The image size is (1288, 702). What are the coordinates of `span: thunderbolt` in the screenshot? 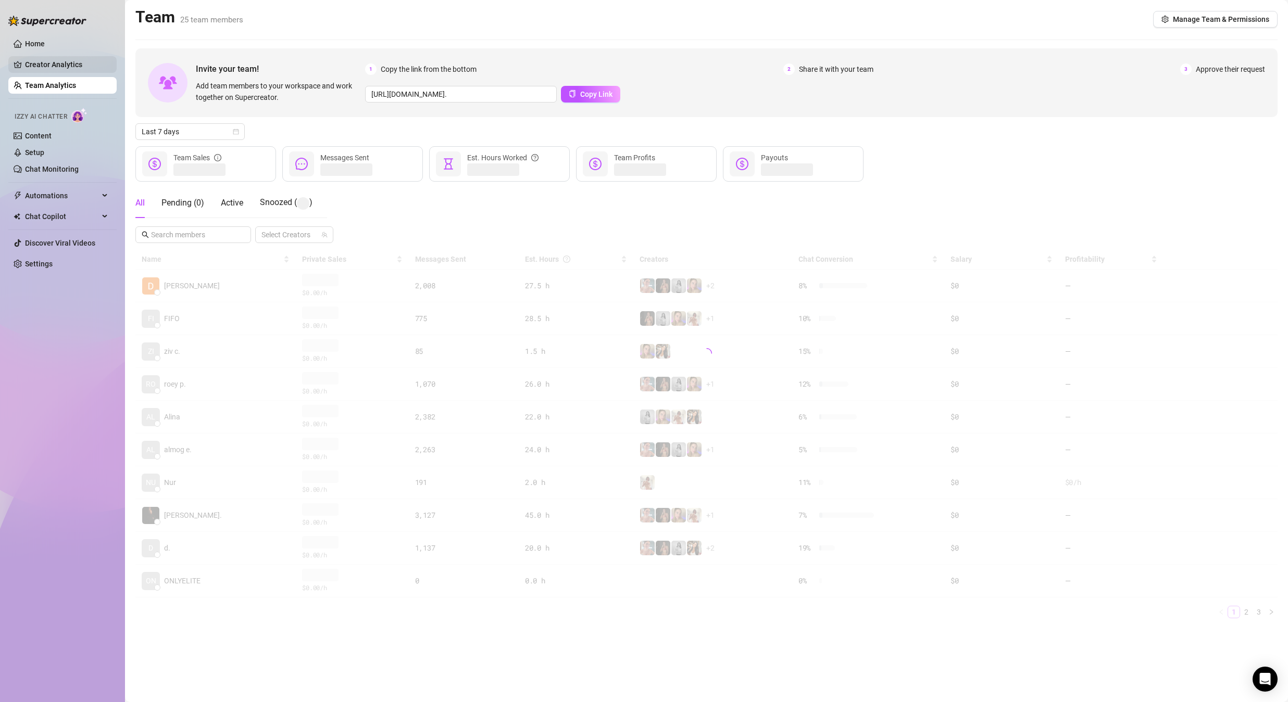 It's located at (18, 196).